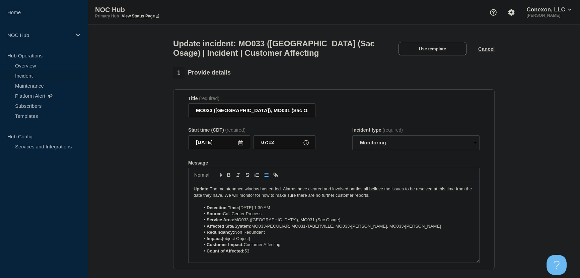  I want to click on p: Primary Hub, so click(107, 16).